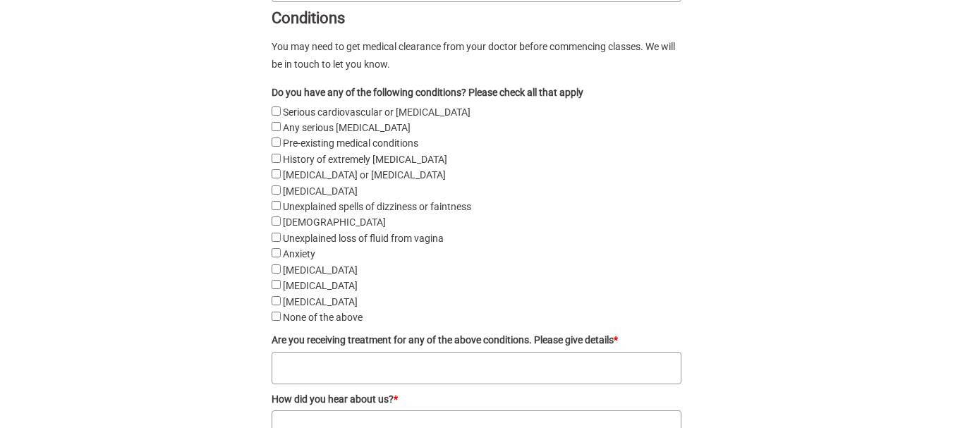 This screenshot has height=428, width=953. Describe the element at coordinates (377, 207) in the screenshot. I see `label: Unexplained spells of dizziness or faintness` at that location.